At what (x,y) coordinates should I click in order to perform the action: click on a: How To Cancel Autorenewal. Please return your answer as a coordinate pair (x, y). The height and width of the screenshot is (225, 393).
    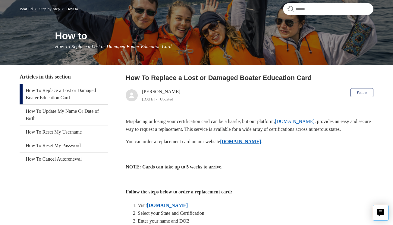
    Looking at the image, I should click on (64, 159).